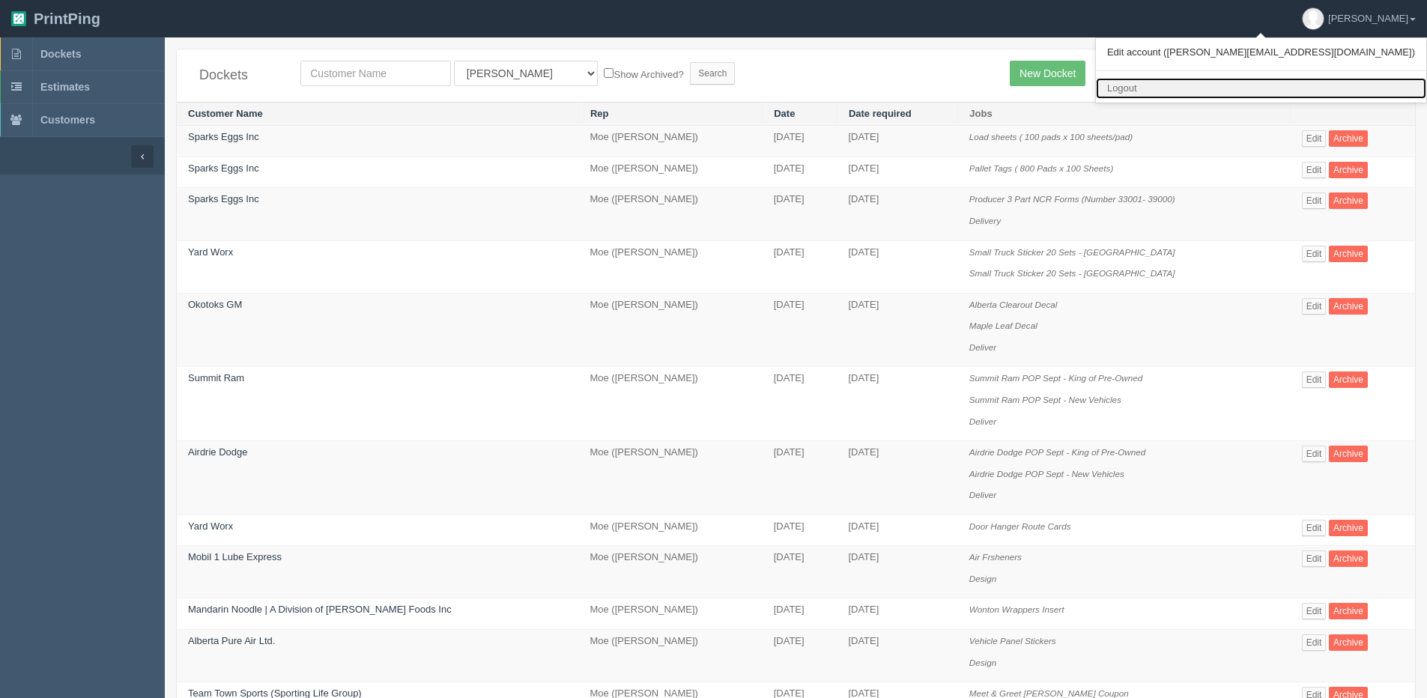 The image size is (1427, 698). Describe the element at coordinates (1056, 378) in the screenshot. I see `i: Summit Ram POP Sept - King of Pre-Owned` at that location.